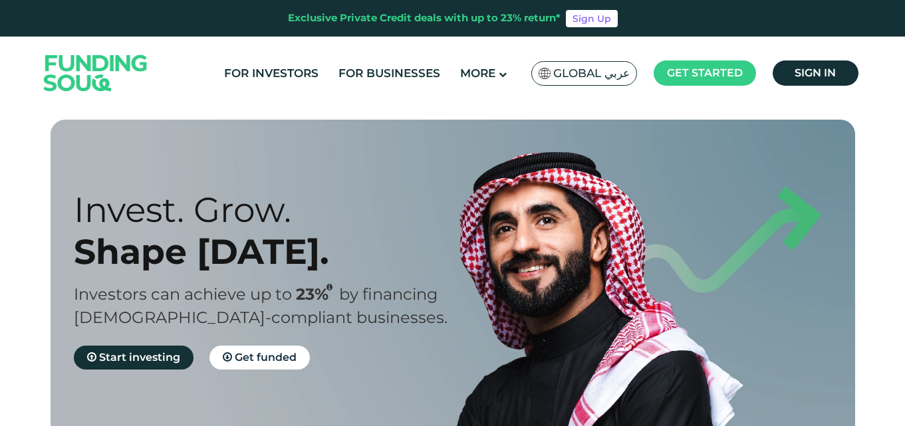  I want to click on span: Sign in, so click(816, 73).